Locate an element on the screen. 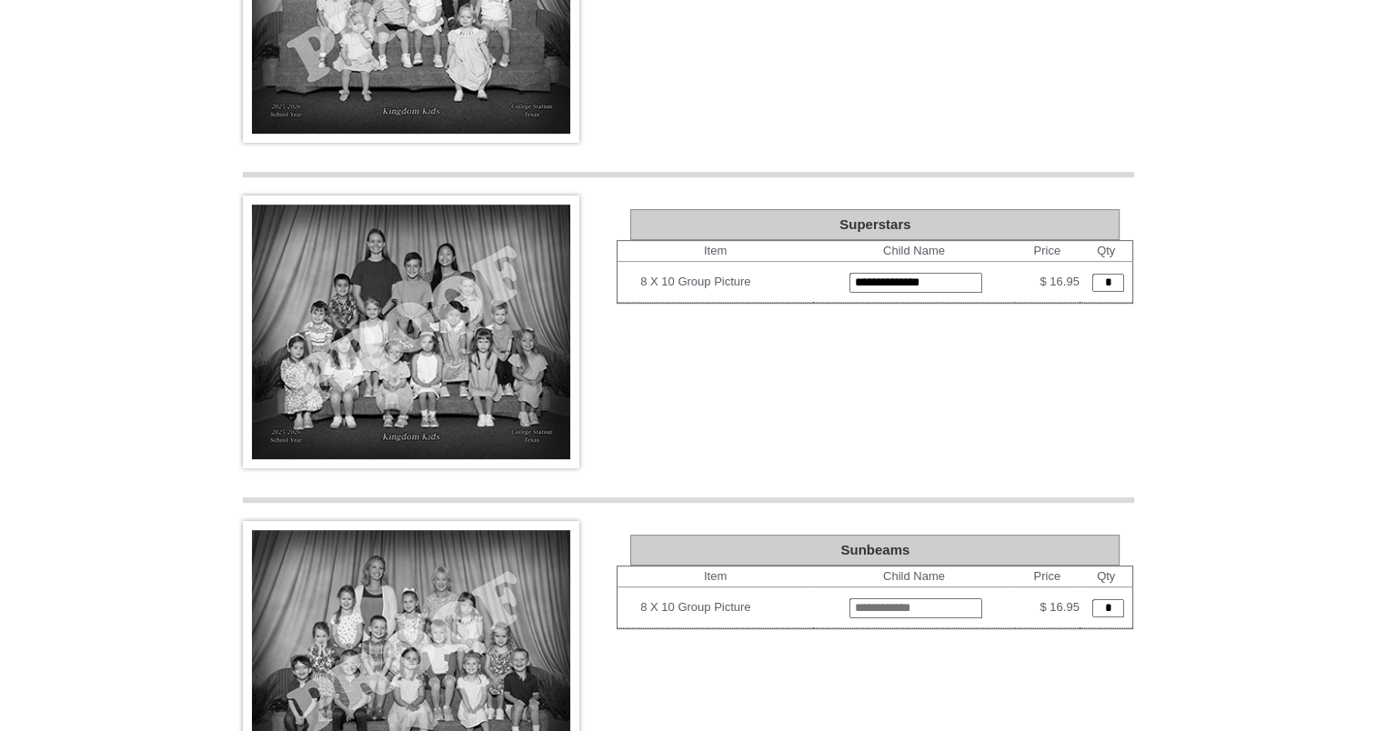 This screenshot has height=731, width=1376. div: Superstars is located at coordinates (875, 225).